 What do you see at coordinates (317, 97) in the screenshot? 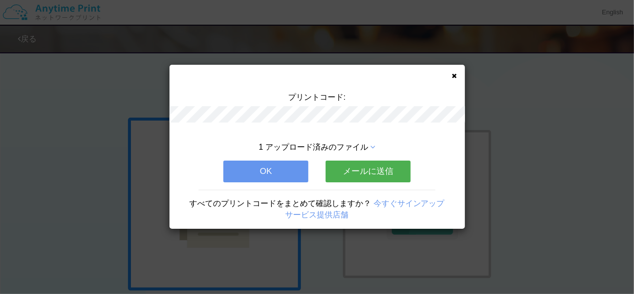
I see `span: プリントコード:` at bounding box center [317, 97].